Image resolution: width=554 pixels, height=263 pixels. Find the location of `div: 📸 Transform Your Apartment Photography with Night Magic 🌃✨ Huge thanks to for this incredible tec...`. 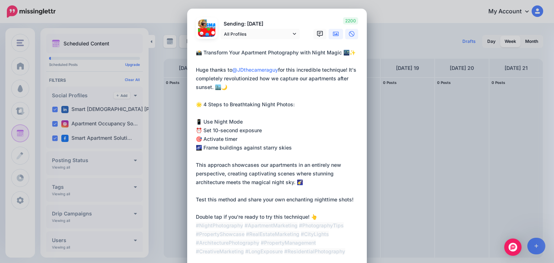

div: 📸 Transform Your Apartment Photography with Night Magic 🌃✨ Huge thanks to for this incredible tec... is located at coordinates (279, 152).